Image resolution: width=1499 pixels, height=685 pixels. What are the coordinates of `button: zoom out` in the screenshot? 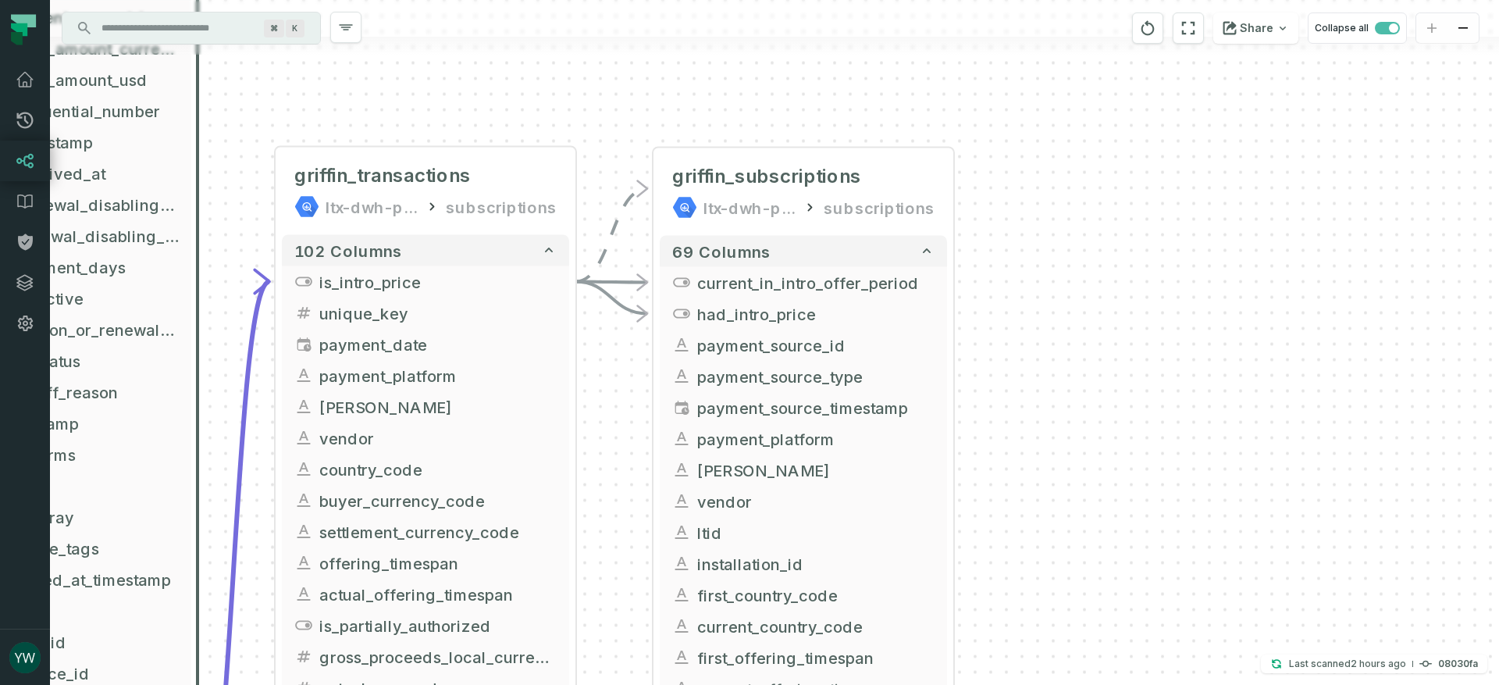 It's located at (1463, 28).